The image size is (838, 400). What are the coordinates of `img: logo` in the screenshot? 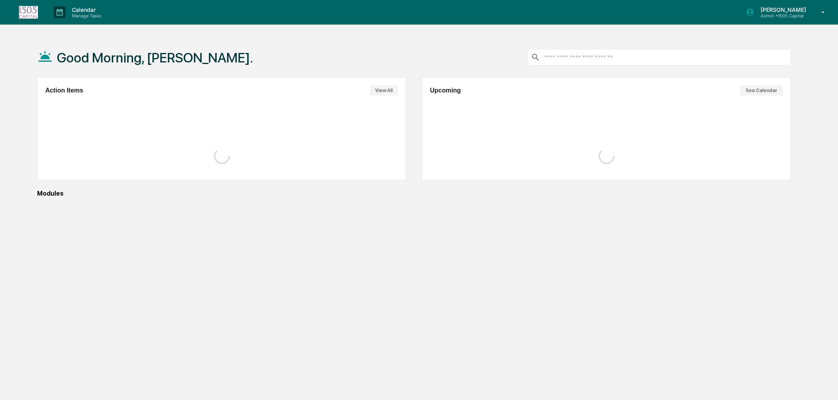 It's located at (28, 12).